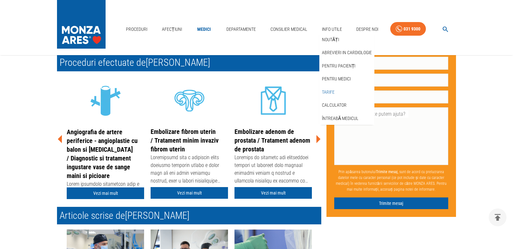 This screenshot has width=513, height=249. What do you see at coordinates (498, 217) in the screenshot?
I see `button: delete` at bounding box center [498, 217].